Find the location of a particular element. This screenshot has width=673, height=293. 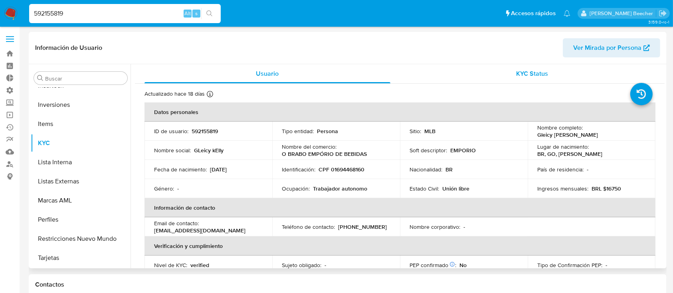

button: KYC is located at coordinates (81, 143).